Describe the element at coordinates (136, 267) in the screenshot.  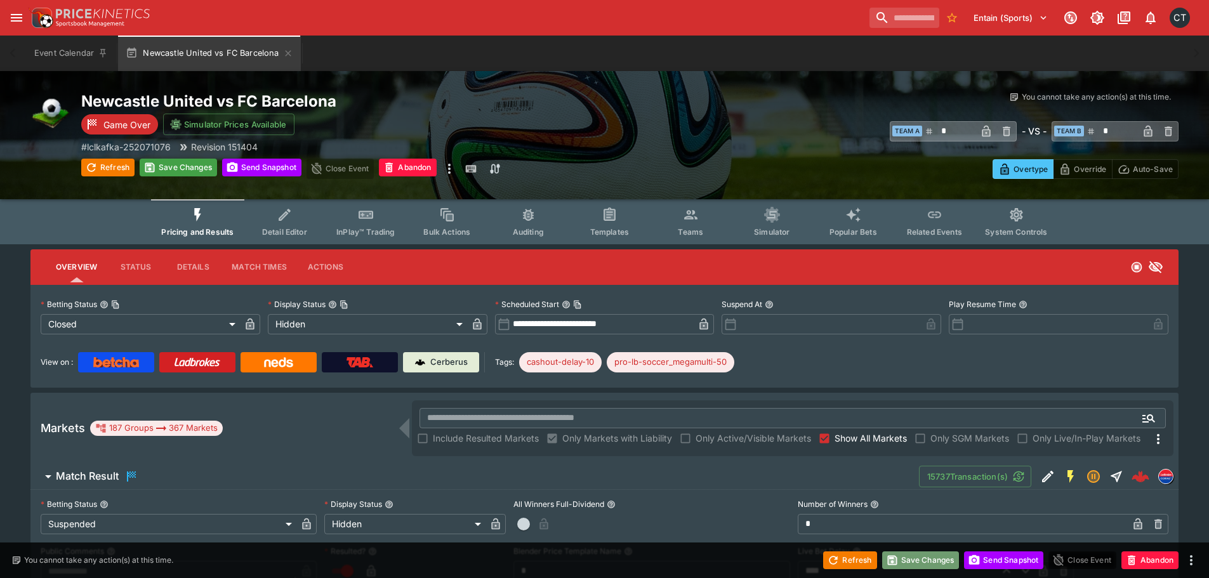
I see `button: Status` at that location.